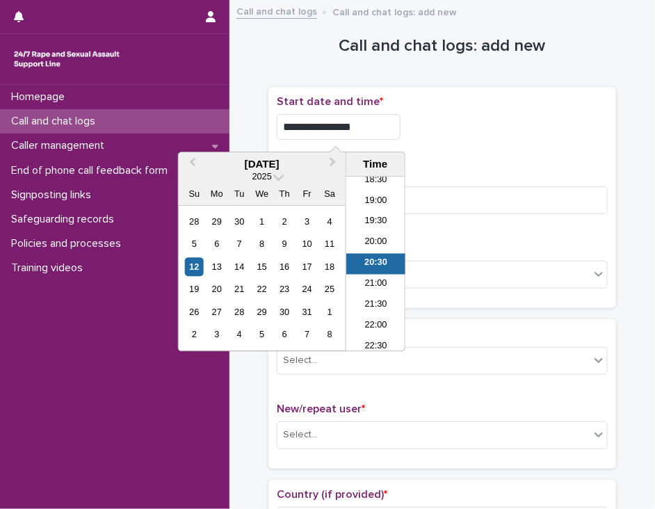  What do you see at coordinates (92, 170) in the screenshot?
I see `p: End of phone call feedback form` at bounding box center [92, 170].